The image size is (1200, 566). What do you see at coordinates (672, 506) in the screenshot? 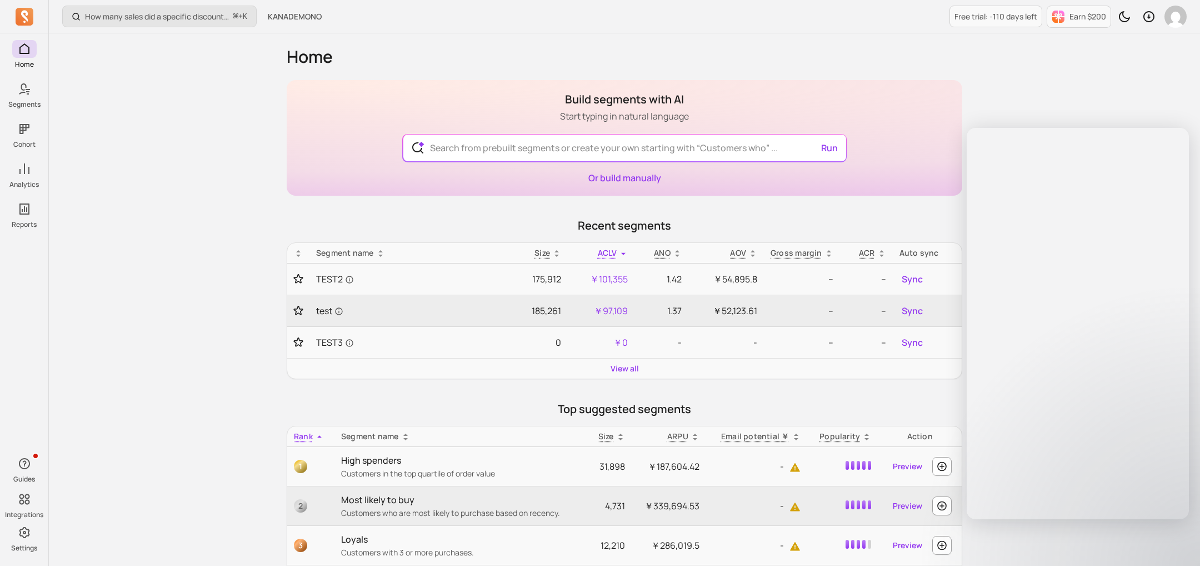
I see `span: ￥339,694.53` at bounding box center [672, 506].